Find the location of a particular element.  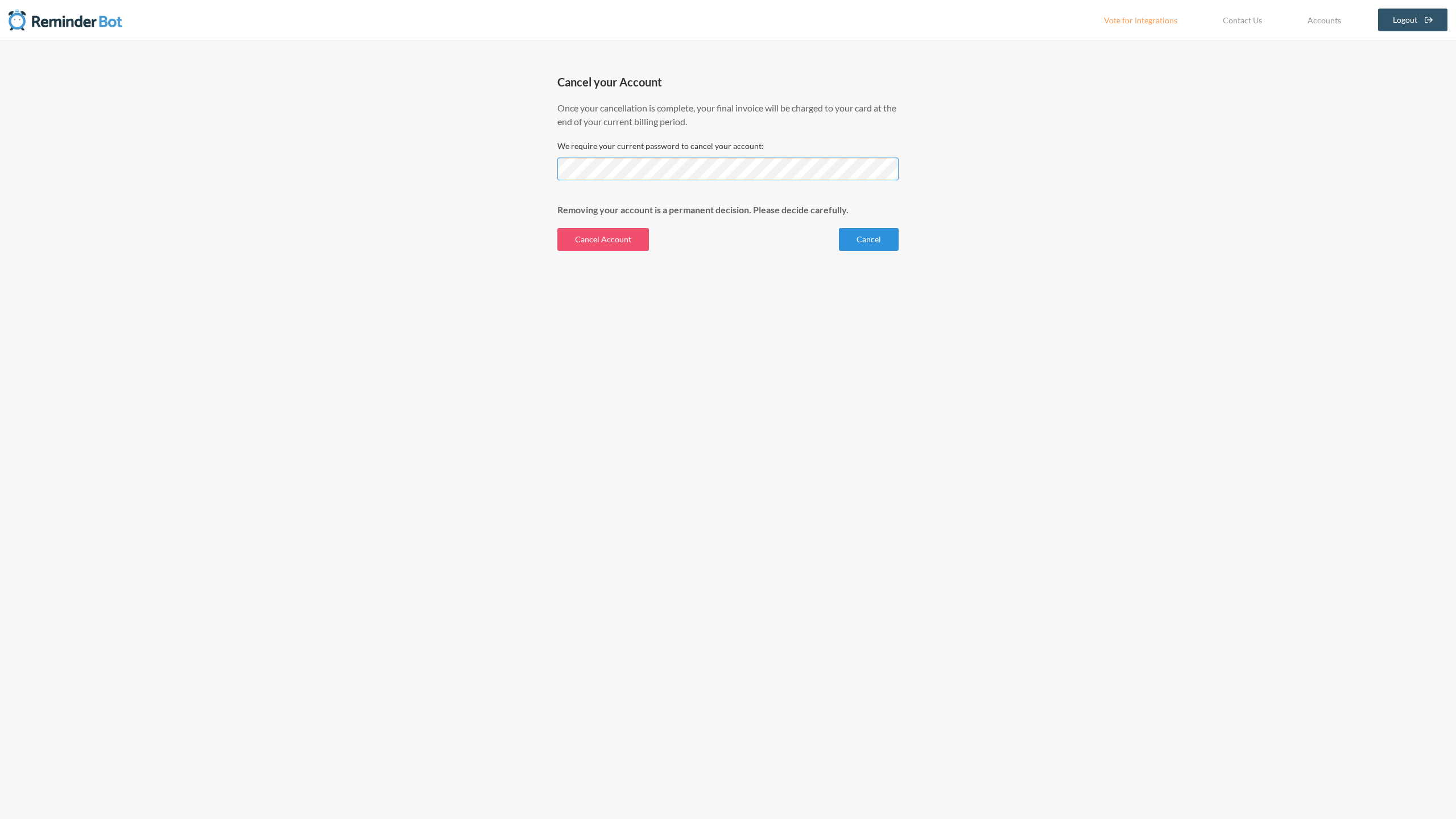

a: Accounts is located at coordinates (1325, 20).